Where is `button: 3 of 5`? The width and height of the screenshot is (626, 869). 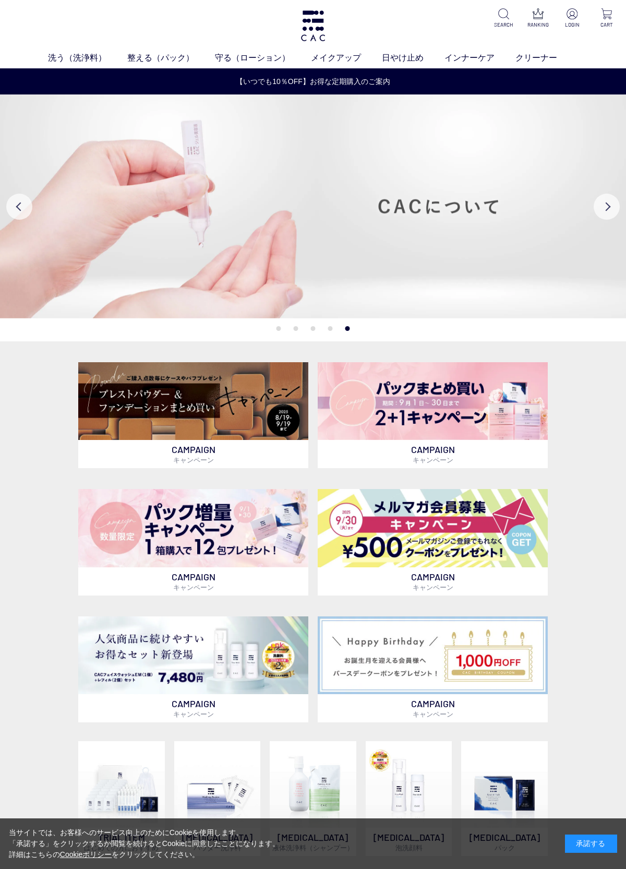
button: 3 of 5 is located at coordinates (313, 328).